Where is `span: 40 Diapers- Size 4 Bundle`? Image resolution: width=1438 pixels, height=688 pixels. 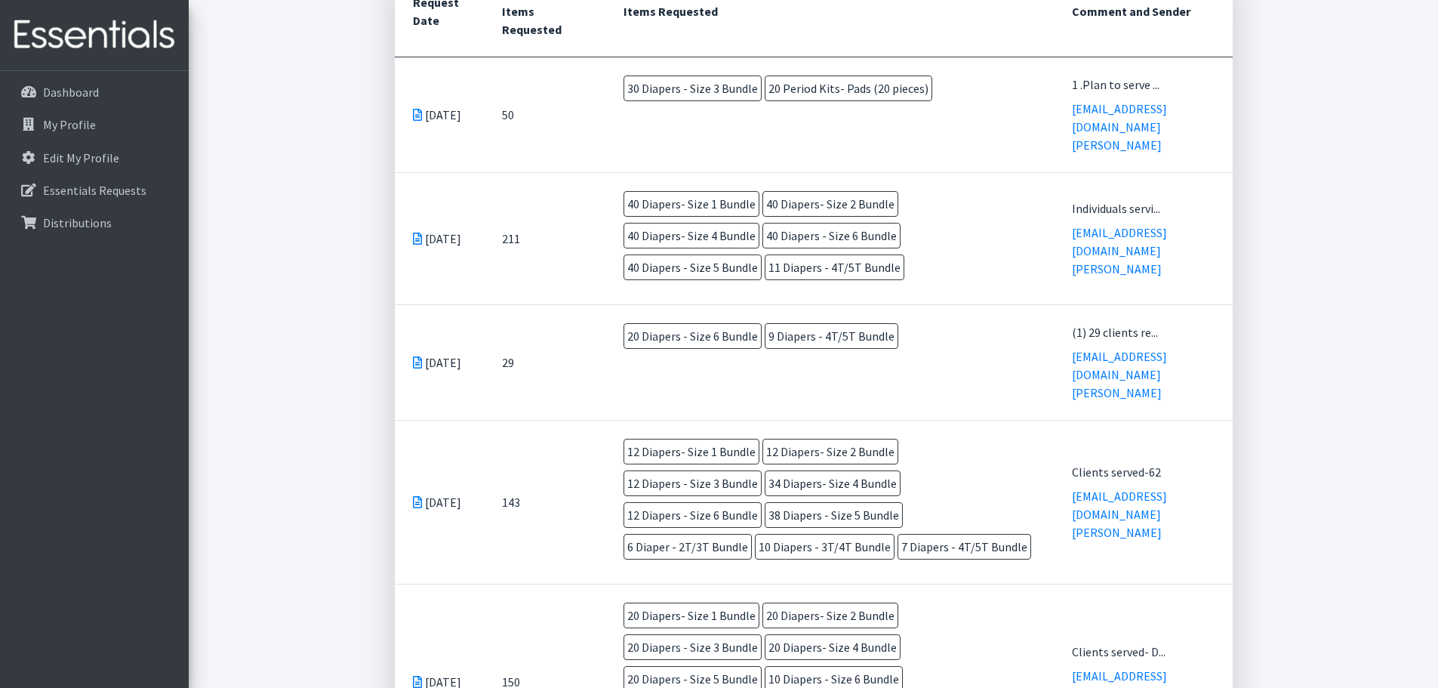 span: 40 Diapers- Size 4 Bundle is located at coordinates (692, 236).